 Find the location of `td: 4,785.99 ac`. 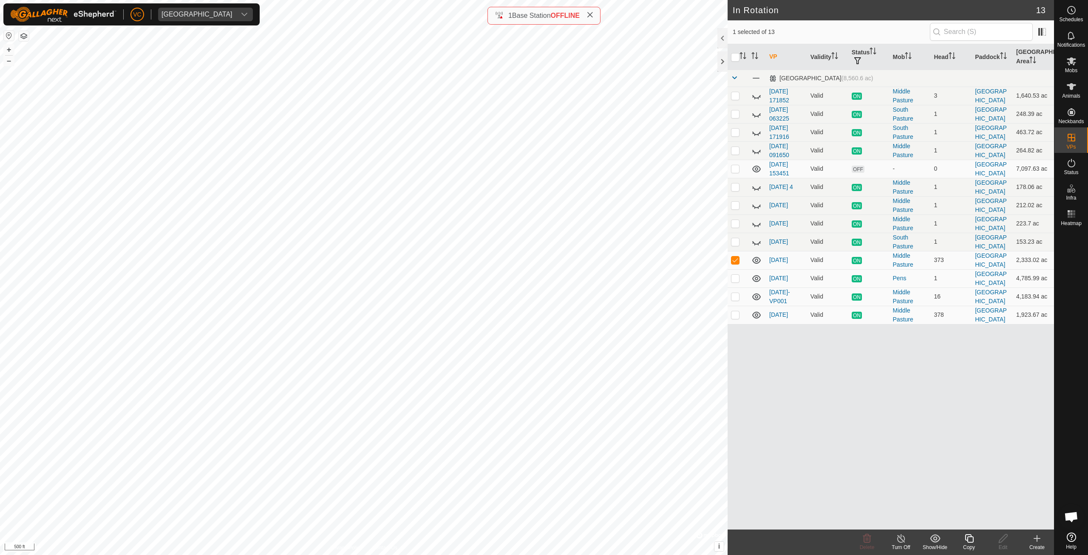

td: 4,785.99 ac is located at coordinates (1033, 278).